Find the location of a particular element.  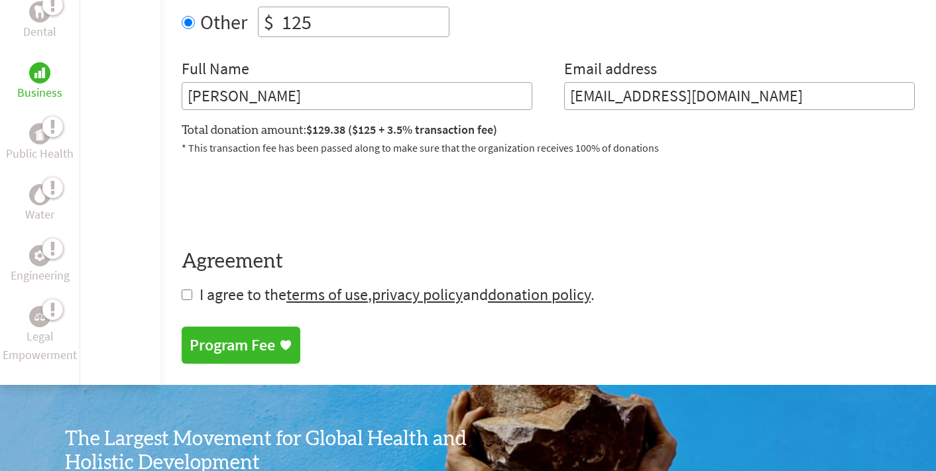

a: DentalDental is located at coordinates (40, 21).